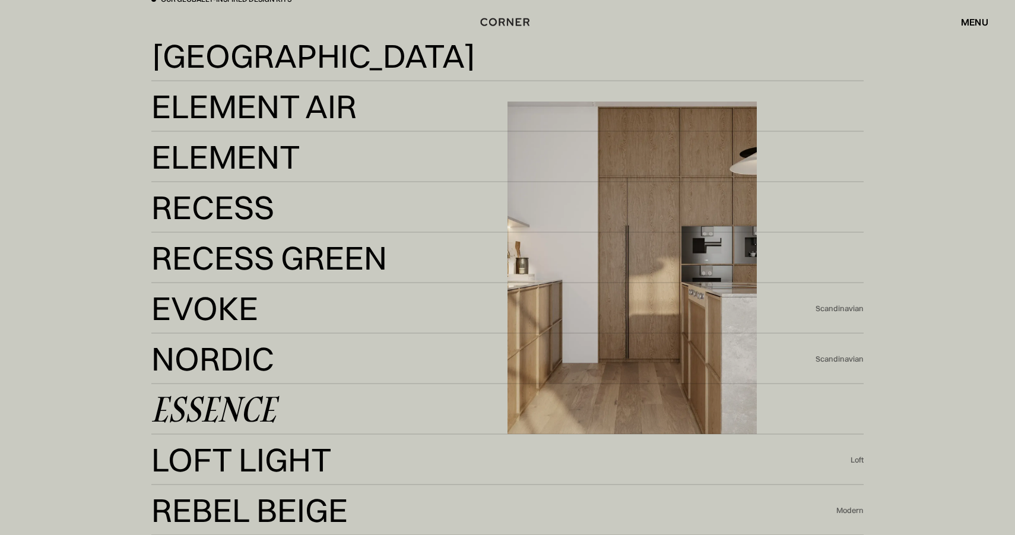  What do you see at coordinates (249, 510) in the screenshot?
I see `div: Rebel Beige` at bounding box center [249, 510].